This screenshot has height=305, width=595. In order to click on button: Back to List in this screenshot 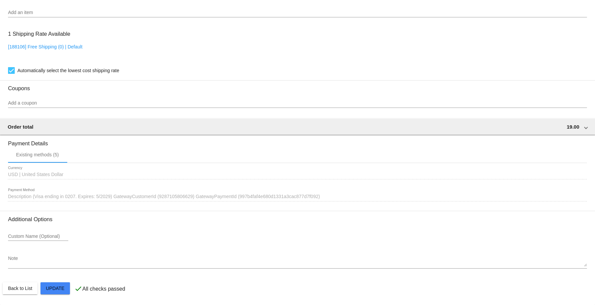, I will do `click(20, 289)`.